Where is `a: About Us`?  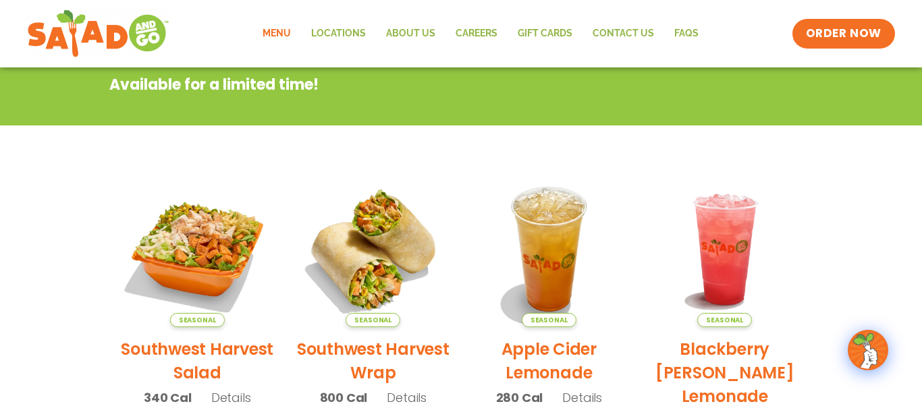 a: About Us is located at coordinates (410, 34).